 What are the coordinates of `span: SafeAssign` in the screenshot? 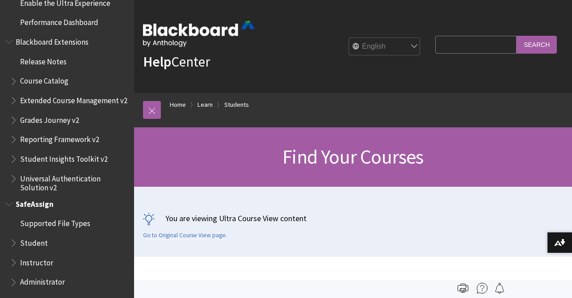 It's located at (34, 203).